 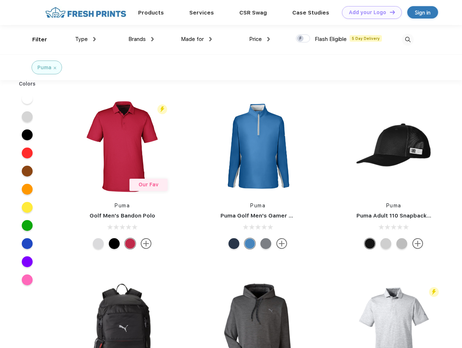 What do you see at coordinates (386, 244) in the screenshot?
I see `div: Quarry Brt Whit` at bounding box center [386, 244].